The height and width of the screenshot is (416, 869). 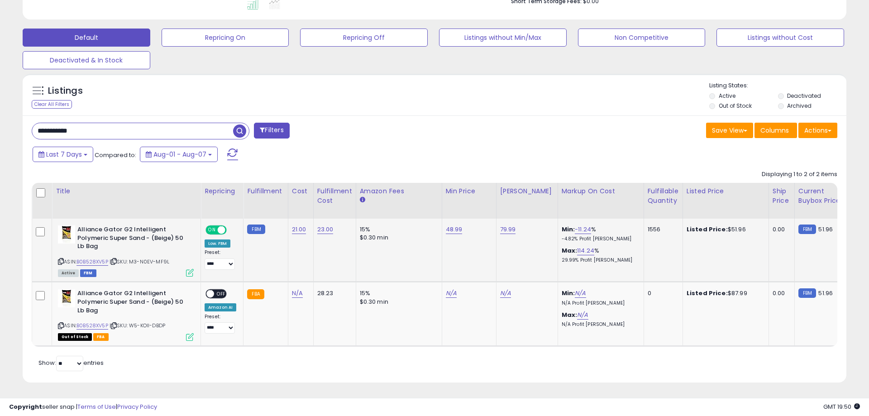 What do you see at coordinates (217, 244) in the screenshot?
I see `div: Low. FBM` at bounding box center [217, 244].